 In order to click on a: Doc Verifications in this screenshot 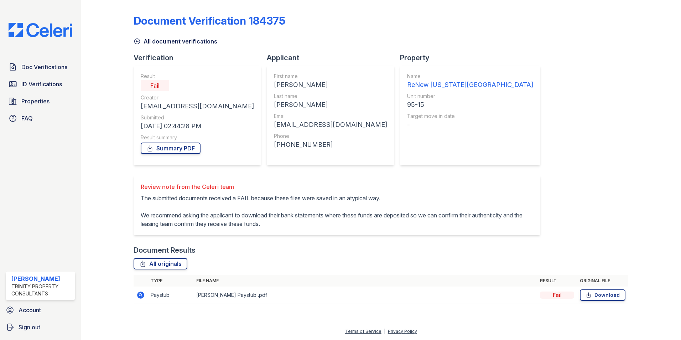, I will do `click(40, 67)`.